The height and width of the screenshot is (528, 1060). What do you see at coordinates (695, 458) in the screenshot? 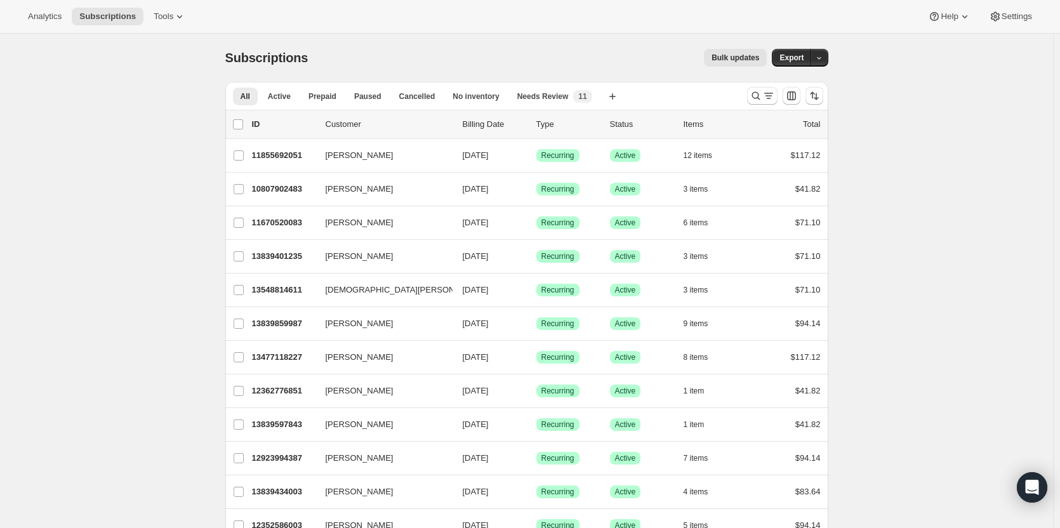
I see `span: 7 items` at bounding box center [695, 458].